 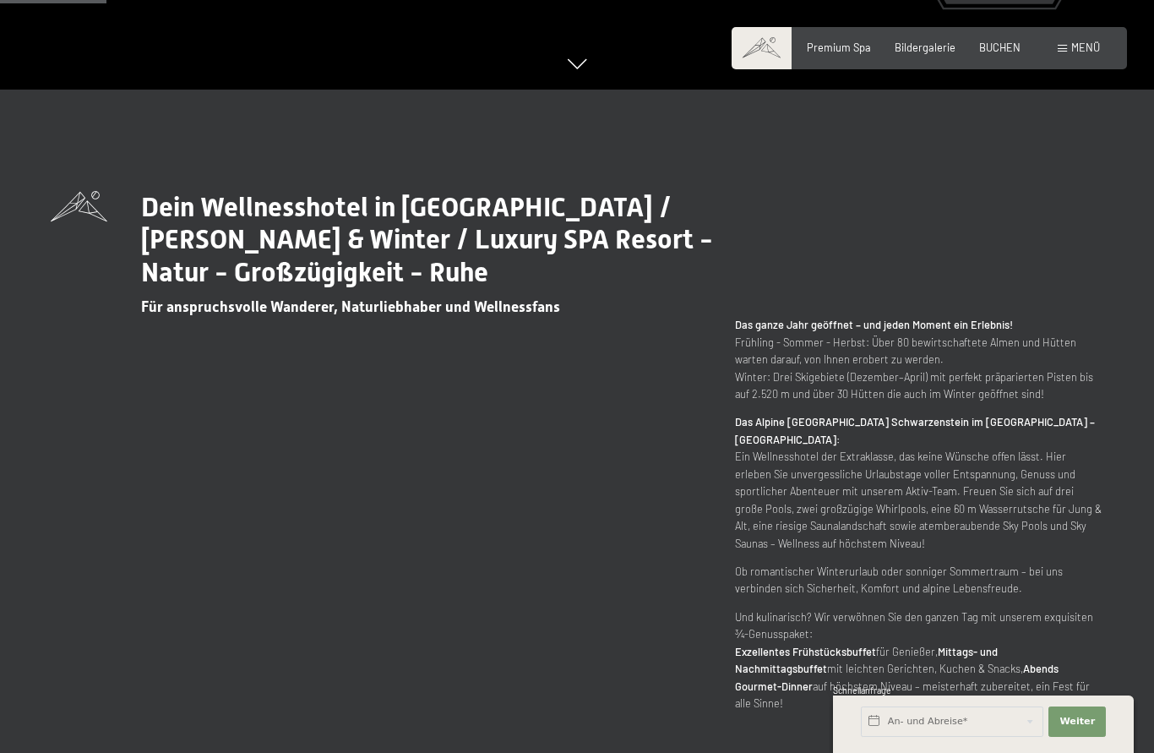 What do you see at coordinates (839, 47) in the screenshot?
I see `span: Premium Spa` at bounding box center [839, 47].